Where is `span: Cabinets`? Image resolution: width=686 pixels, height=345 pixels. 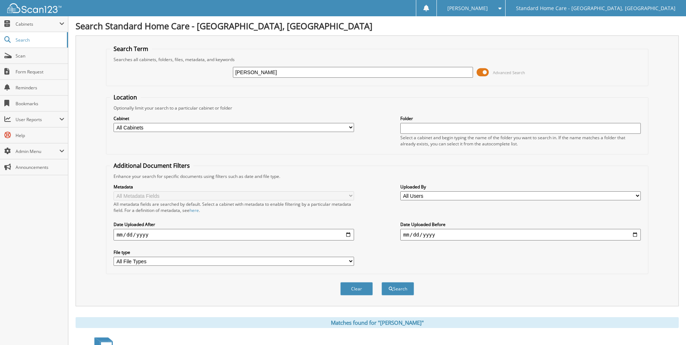
span: Cabinets is located at coordinates (37, 24).